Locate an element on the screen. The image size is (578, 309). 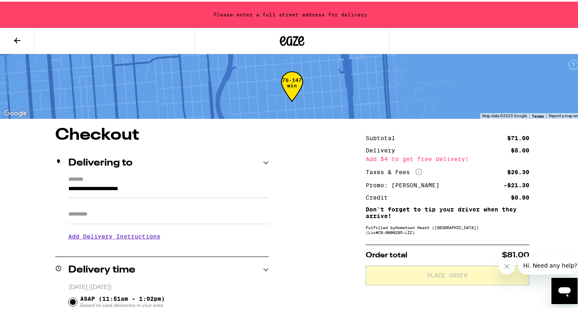
div: Delivery is located at coordinates (384, 149).